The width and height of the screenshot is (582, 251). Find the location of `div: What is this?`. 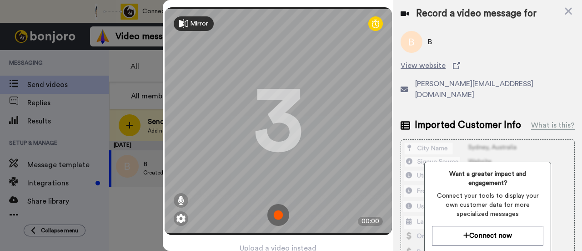

div: What is this? is located at coordinates (553, 125).